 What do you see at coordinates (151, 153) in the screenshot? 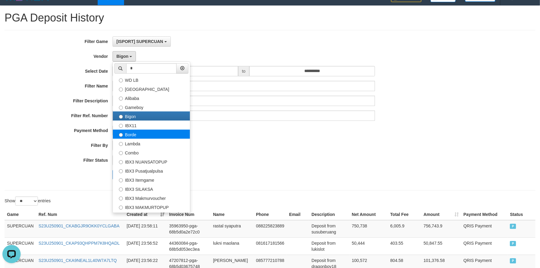
I see `label: Combo` at bounding box center [151, 153].